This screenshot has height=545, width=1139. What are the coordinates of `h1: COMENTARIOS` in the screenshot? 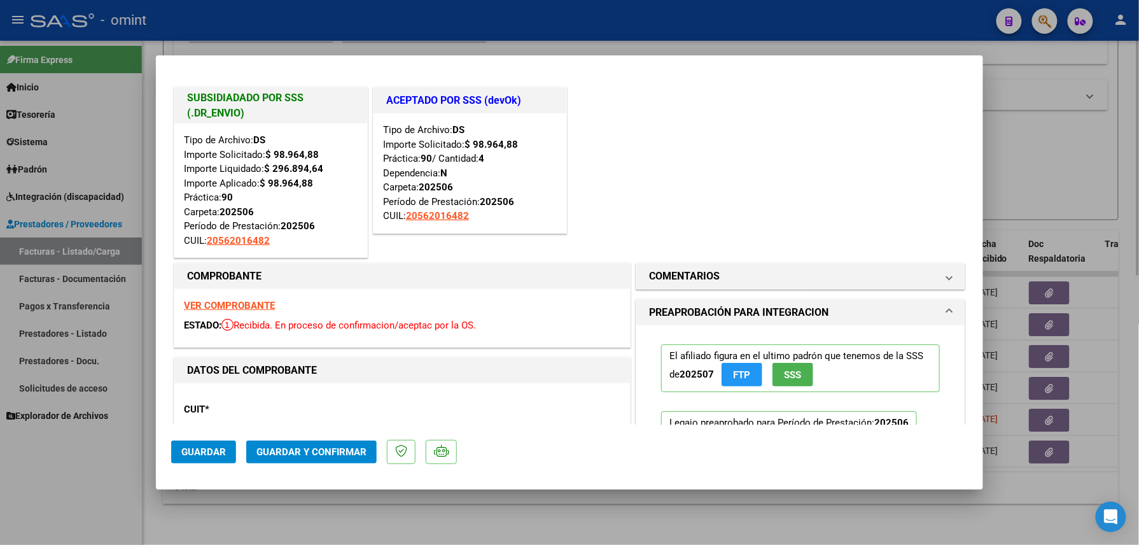 It's located at (684, 276).